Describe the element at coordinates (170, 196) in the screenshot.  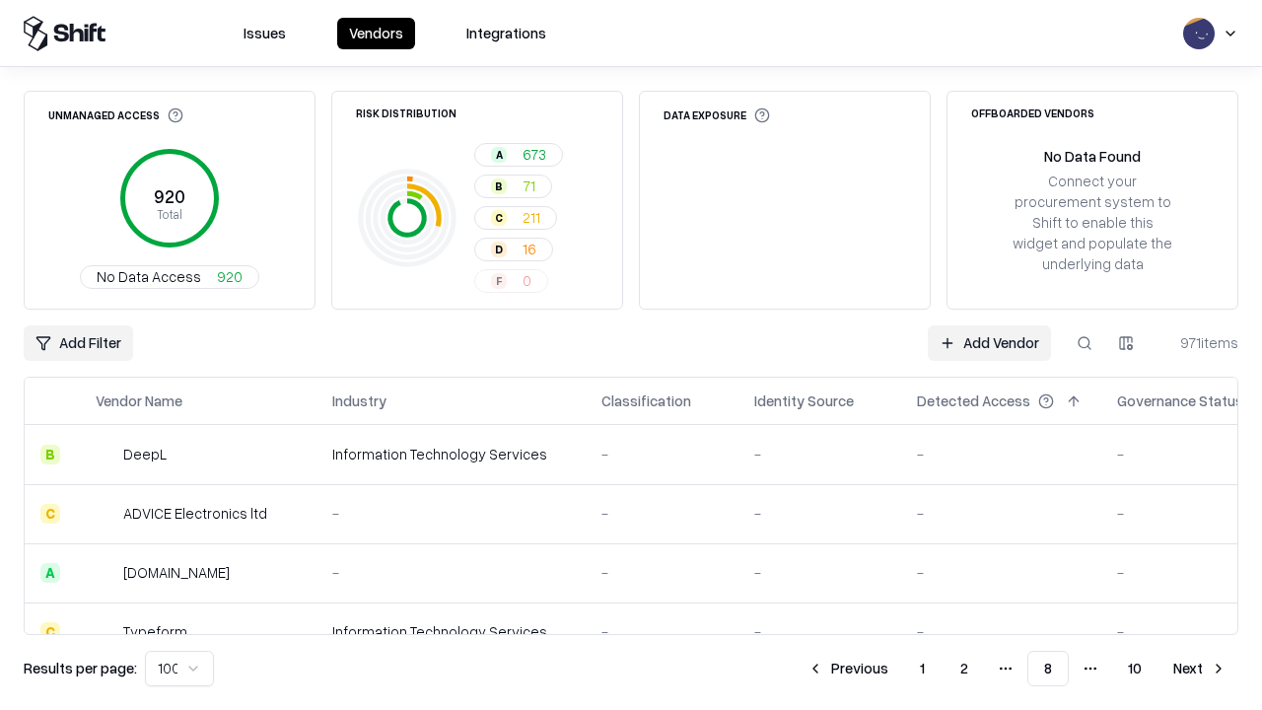
I see `tspan: 920` at that location.